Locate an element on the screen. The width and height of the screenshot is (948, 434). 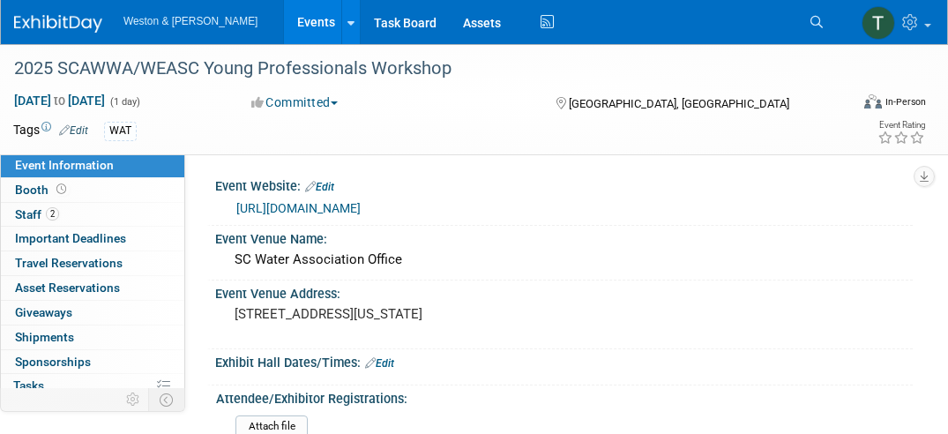
a: Event Information is located at coordinates (93, 165).